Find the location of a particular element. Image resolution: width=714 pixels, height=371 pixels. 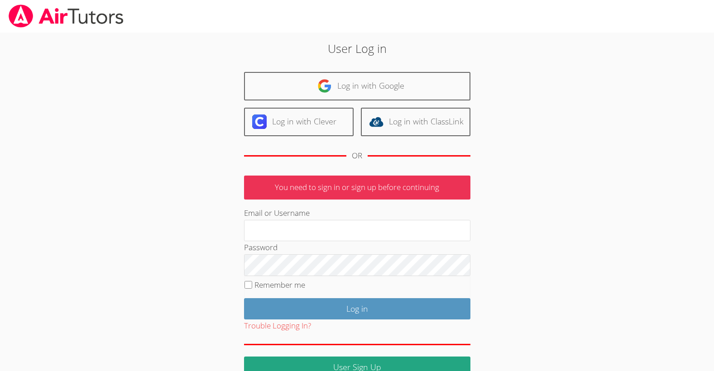

img: airtutors_banner-c4298cdbf04f3fff15de1276eac7730deb9818008684d7c2e4769d2f7ddbe033.png is located at coordinates (66, 16).